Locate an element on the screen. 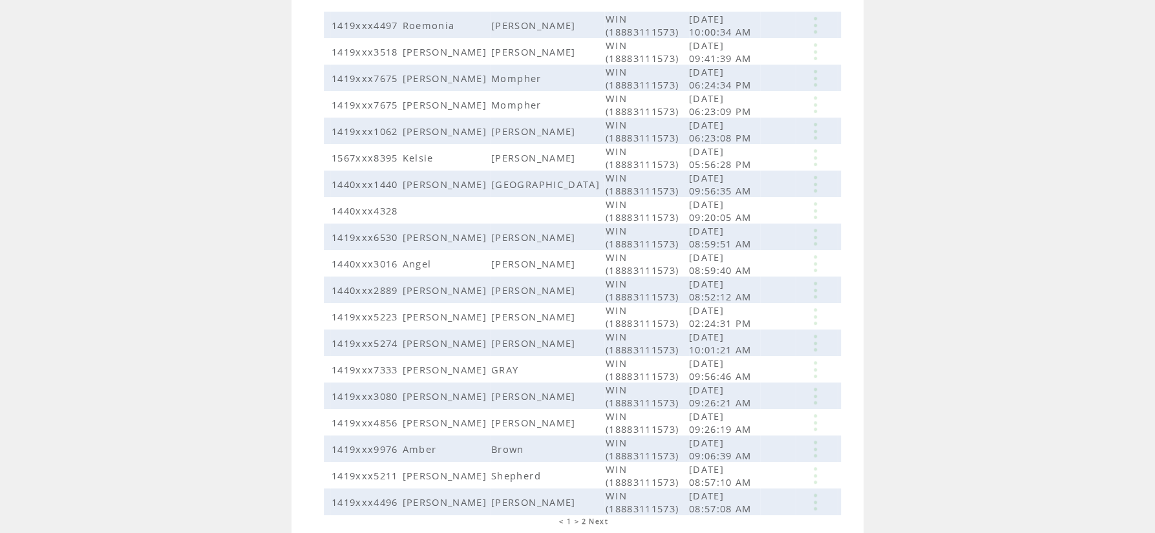 The width and height of the screenshot is (1155, 533). span: 1419xxx6530 is located at coordinates (367, 237).